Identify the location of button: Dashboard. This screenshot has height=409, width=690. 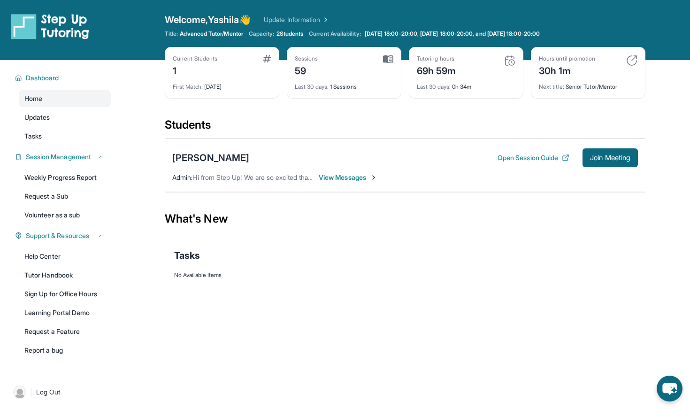
(63, 78).